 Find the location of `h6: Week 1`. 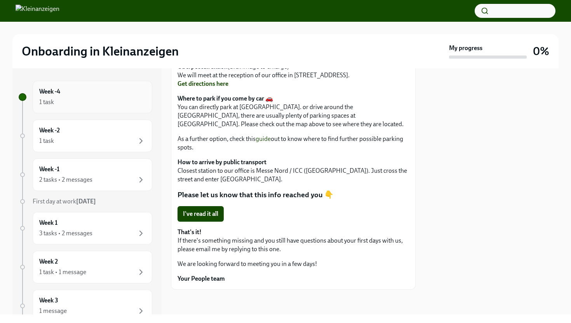

h6: Week 1 is located at coordinates (48, 223).